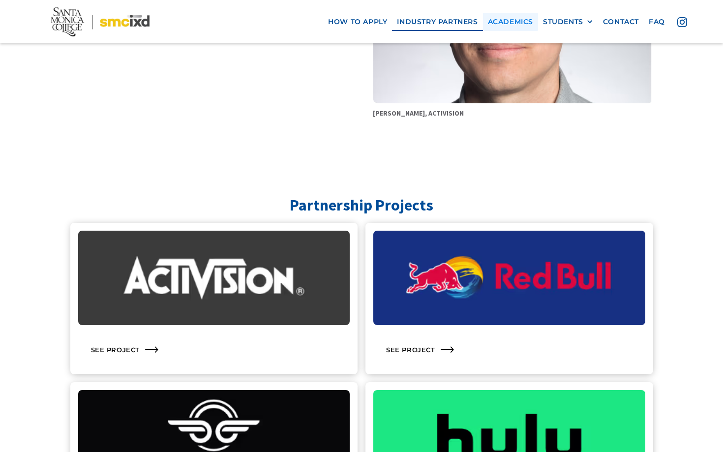 The width and height of the screenshot is (723, 452). I want to click on img: The Activision logo., so click(214, 278).